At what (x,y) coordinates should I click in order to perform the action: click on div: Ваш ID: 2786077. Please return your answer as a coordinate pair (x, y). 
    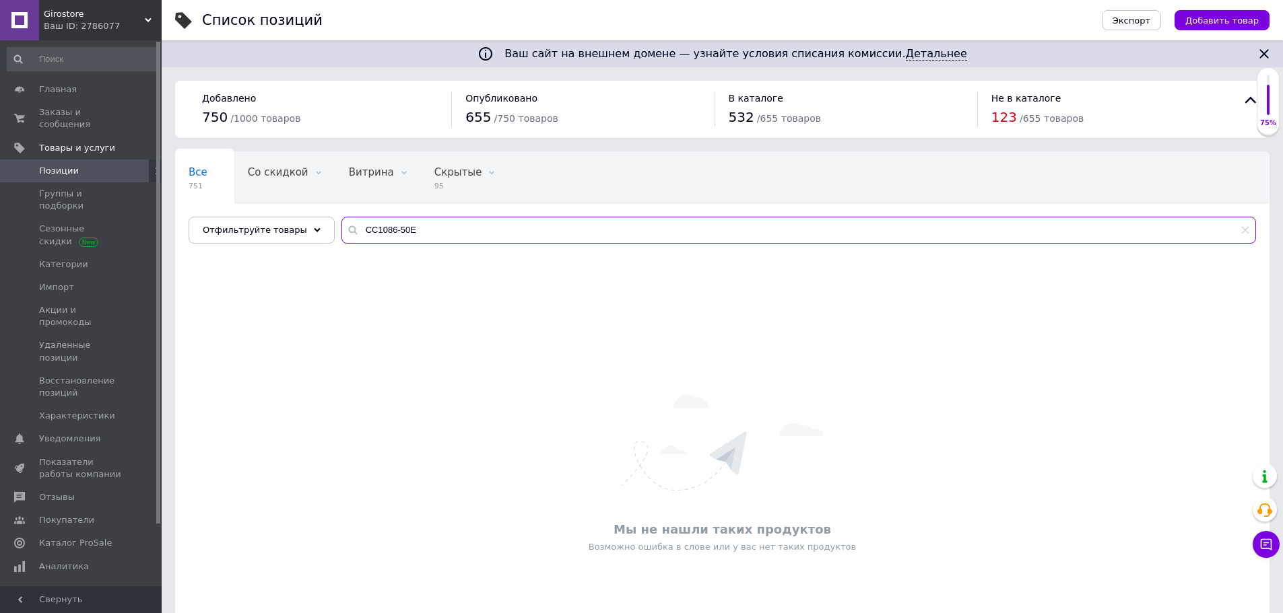
    Looking at the image, I should click on (102, 26).